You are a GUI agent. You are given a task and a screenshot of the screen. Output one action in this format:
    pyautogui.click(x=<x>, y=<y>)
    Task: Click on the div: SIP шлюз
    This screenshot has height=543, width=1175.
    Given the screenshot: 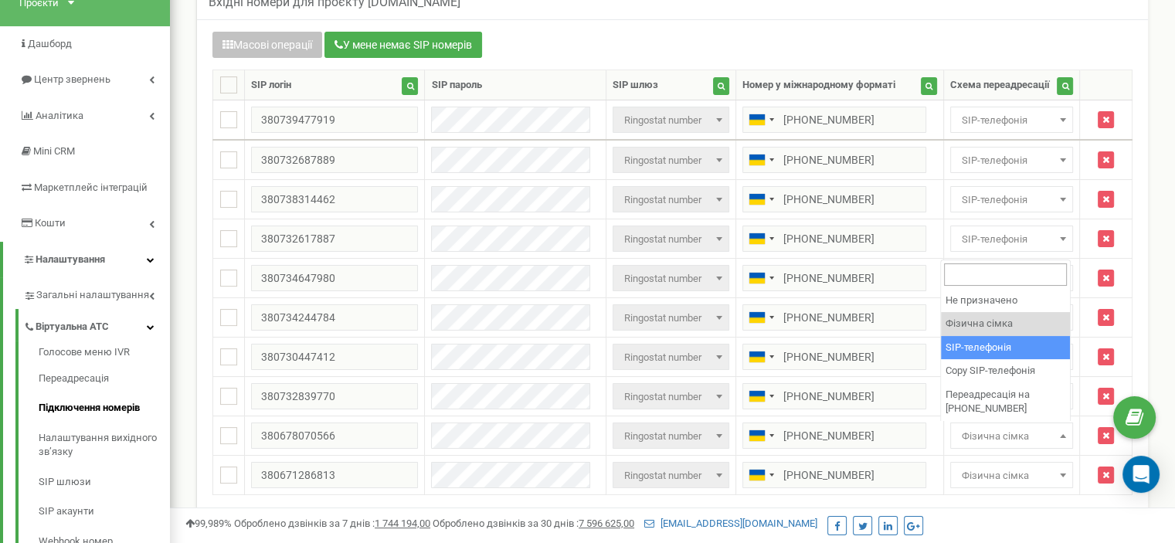 What is the action you would take?
    pyautogui.click(x=635, y=85)
    